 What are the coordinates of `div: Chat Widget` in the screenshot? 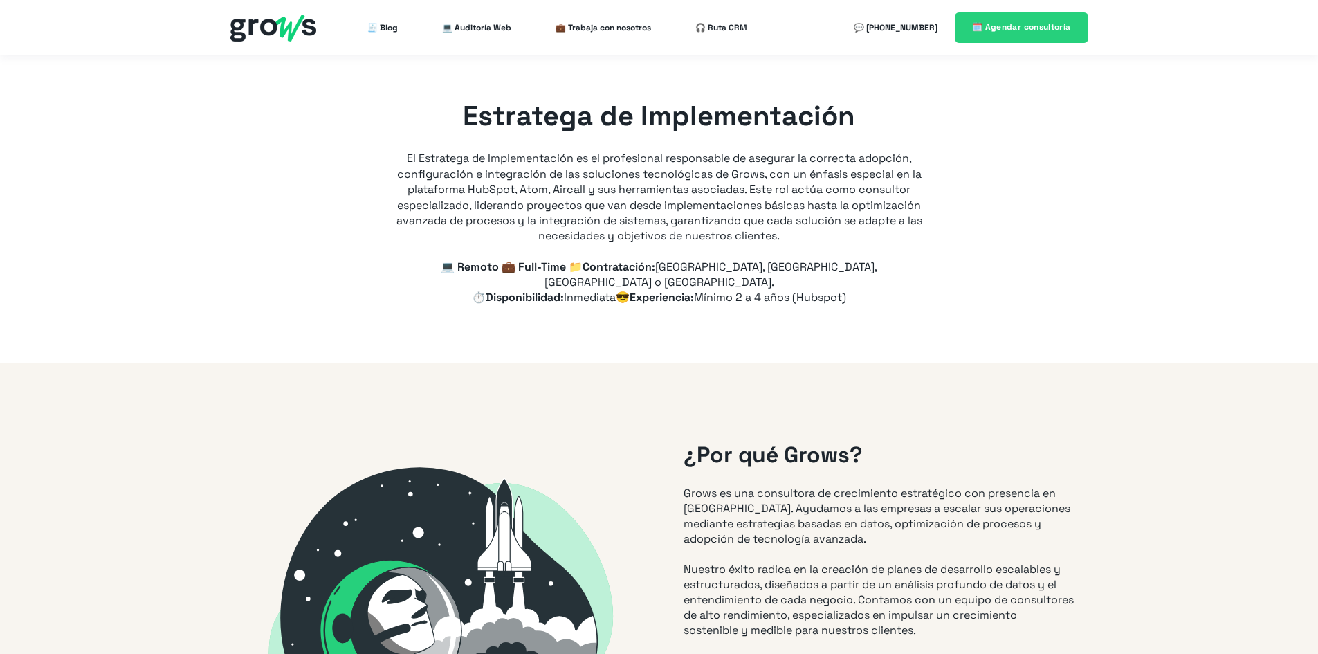 It's located at (1283, 621).